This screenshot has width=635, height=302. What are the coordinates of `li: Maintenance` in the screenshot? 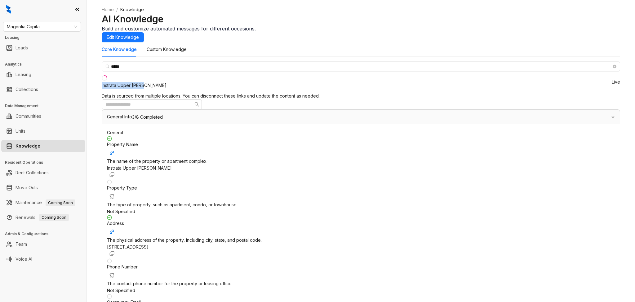 It's located at (43, 202).